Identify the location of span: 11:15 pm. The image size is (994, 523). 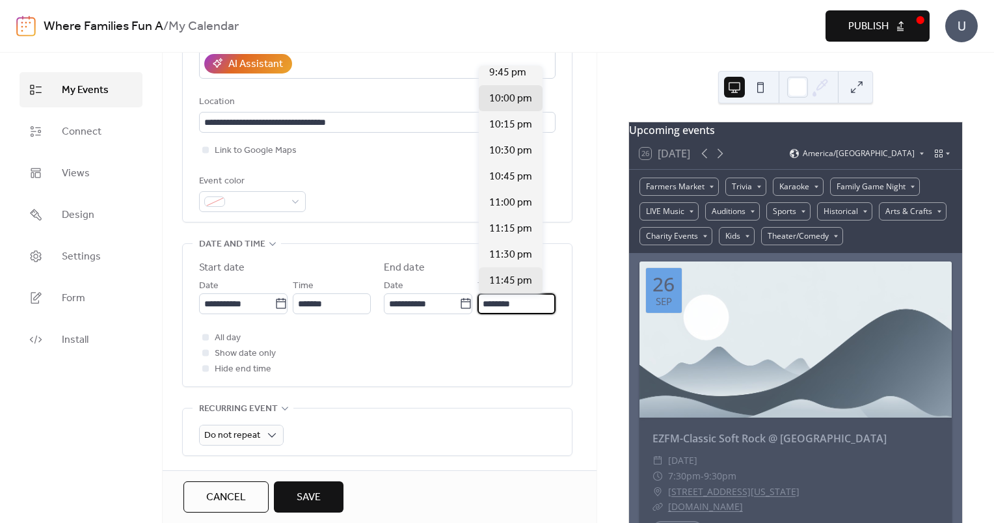
(511, 229).